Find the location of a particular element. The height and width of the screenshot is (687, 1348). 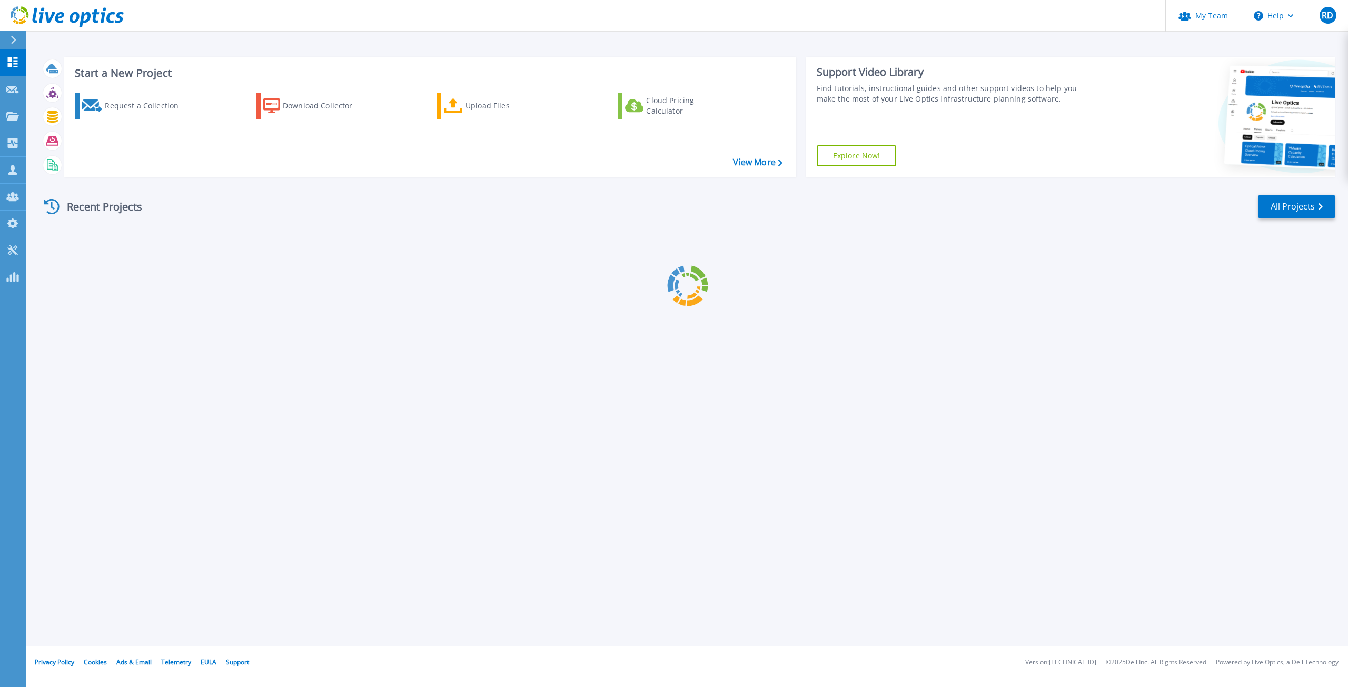

li: Powered by Live Optics, a Dell Technology is located at coordinates (1277, 662).